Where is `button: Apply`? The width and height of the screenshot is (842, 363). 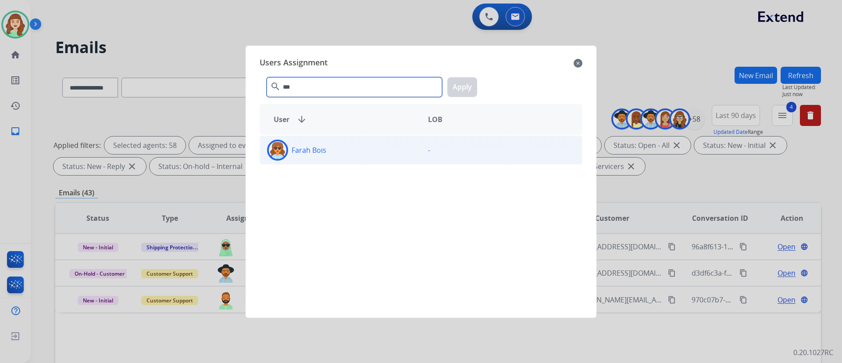
button: Apply is located at coordinates (462, 87).